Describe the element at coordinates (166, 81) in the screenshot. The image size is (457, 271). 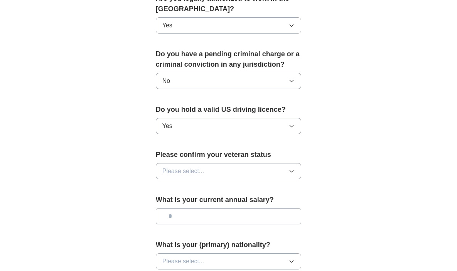
I see `span: No` at that location.